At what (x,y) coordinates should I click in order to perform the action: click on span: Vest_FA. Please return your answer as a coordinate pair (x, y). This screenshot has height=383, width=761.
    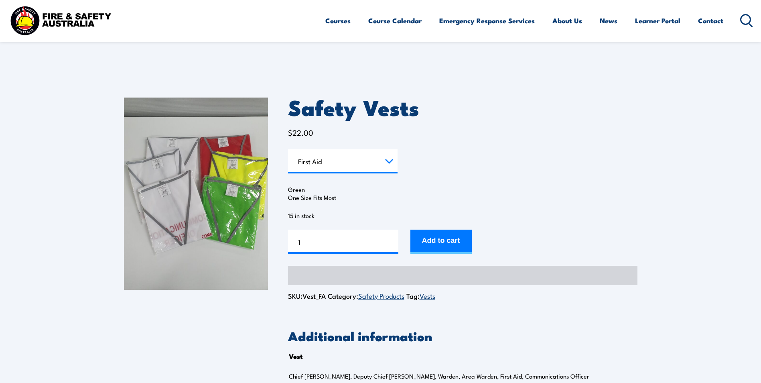
    Looking at the image, I should click on (314, 295).